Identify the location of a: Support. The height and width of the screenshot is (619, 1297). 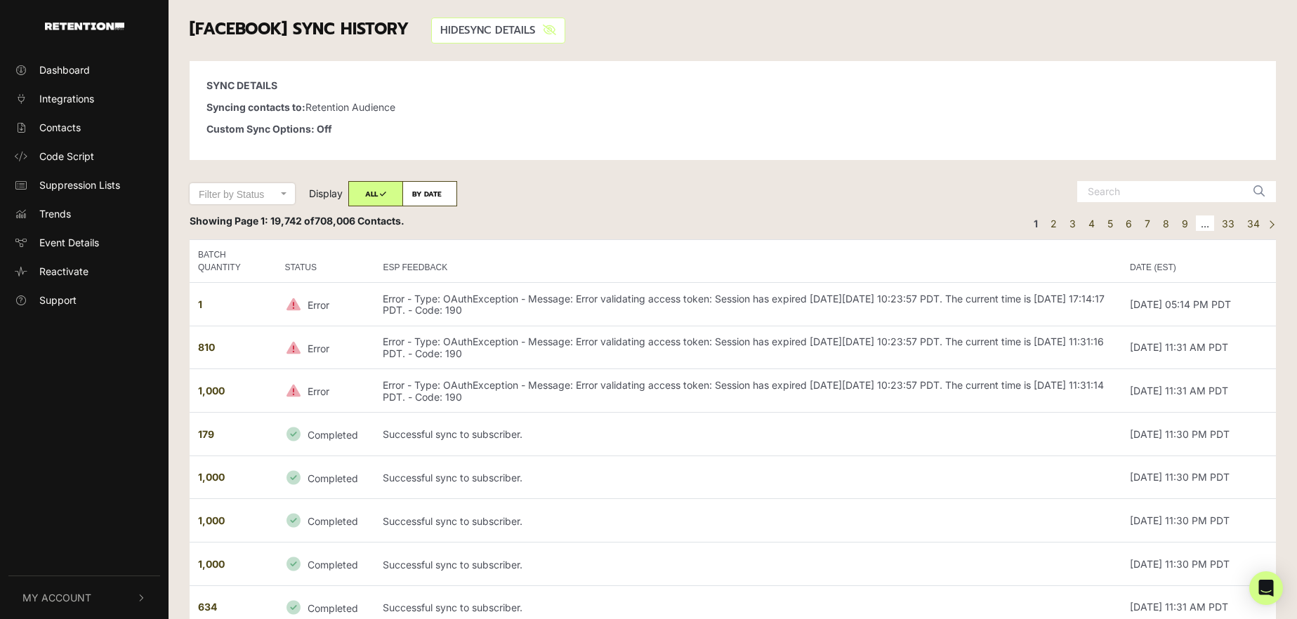
(84, 300).